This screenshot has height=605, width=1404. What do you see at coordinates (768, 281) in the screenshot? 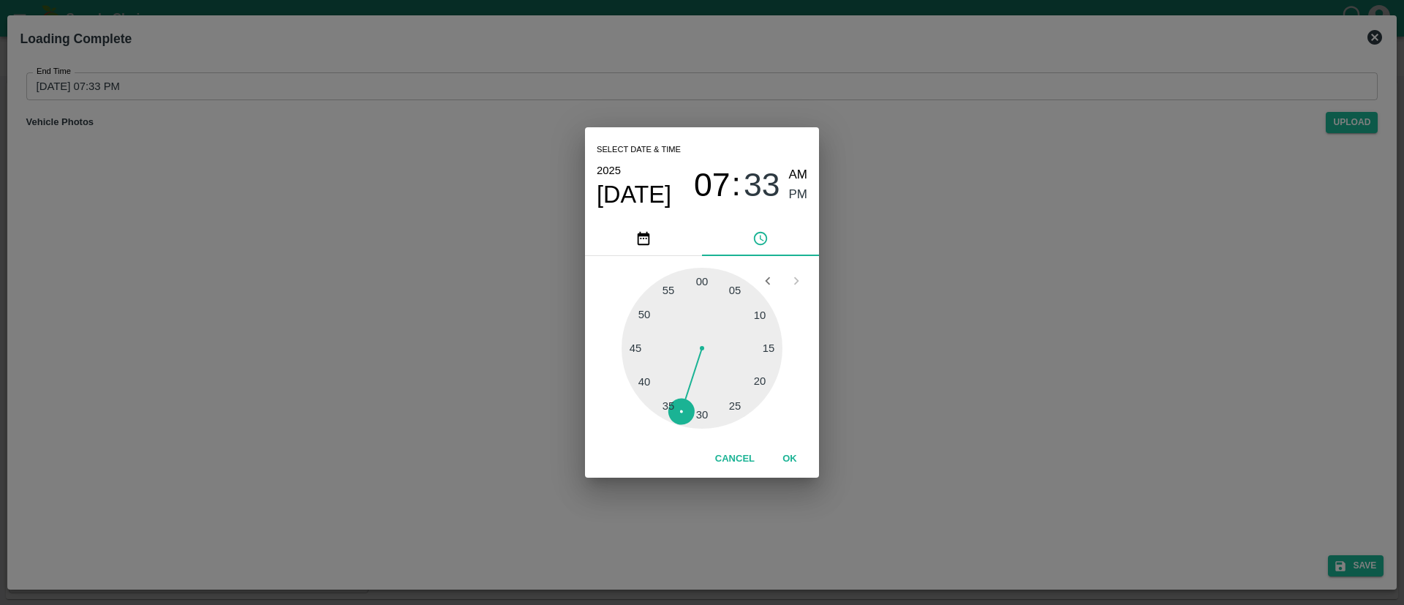
I see `button: Open previous view` at bounding box center [768, 281].